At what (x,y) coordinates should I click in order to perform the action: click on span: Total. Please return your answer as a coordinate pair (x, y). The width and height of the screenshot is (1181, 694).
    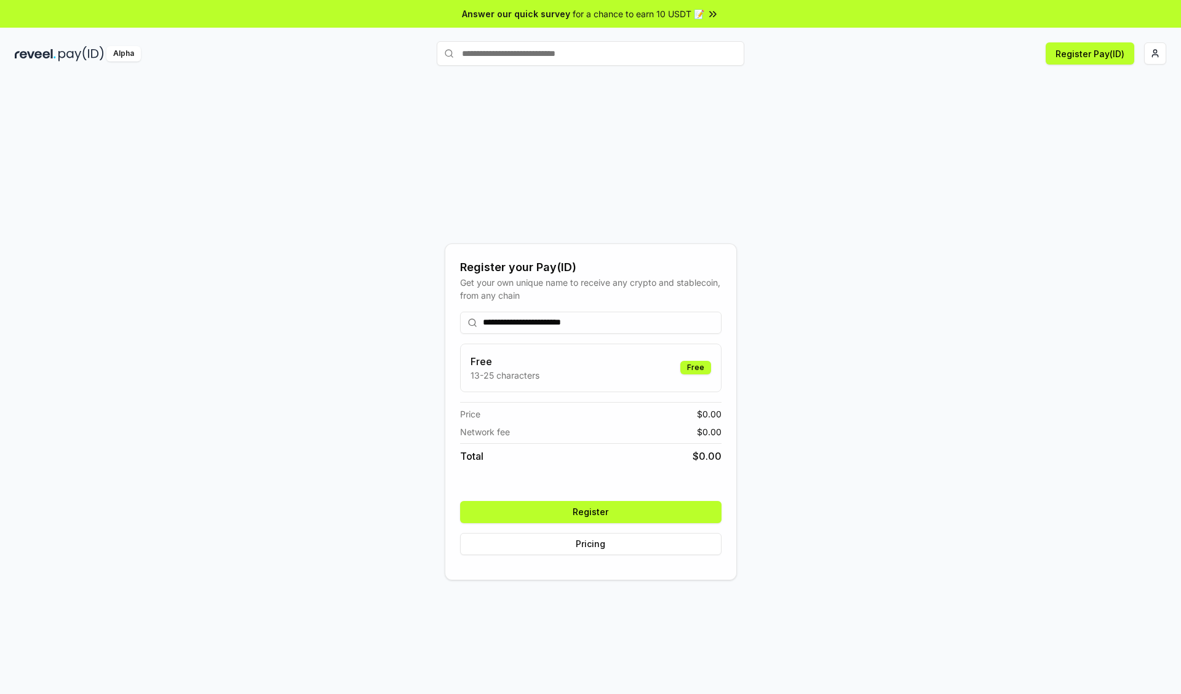
    Looking at the image, I should click on (472, 456).